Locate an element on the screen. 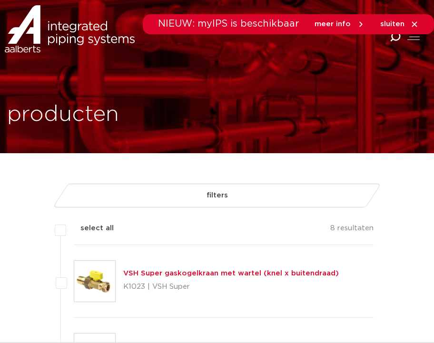 The width and height of the screenshot is (434, 343). a: meer info is located at coordinates (340, 24).